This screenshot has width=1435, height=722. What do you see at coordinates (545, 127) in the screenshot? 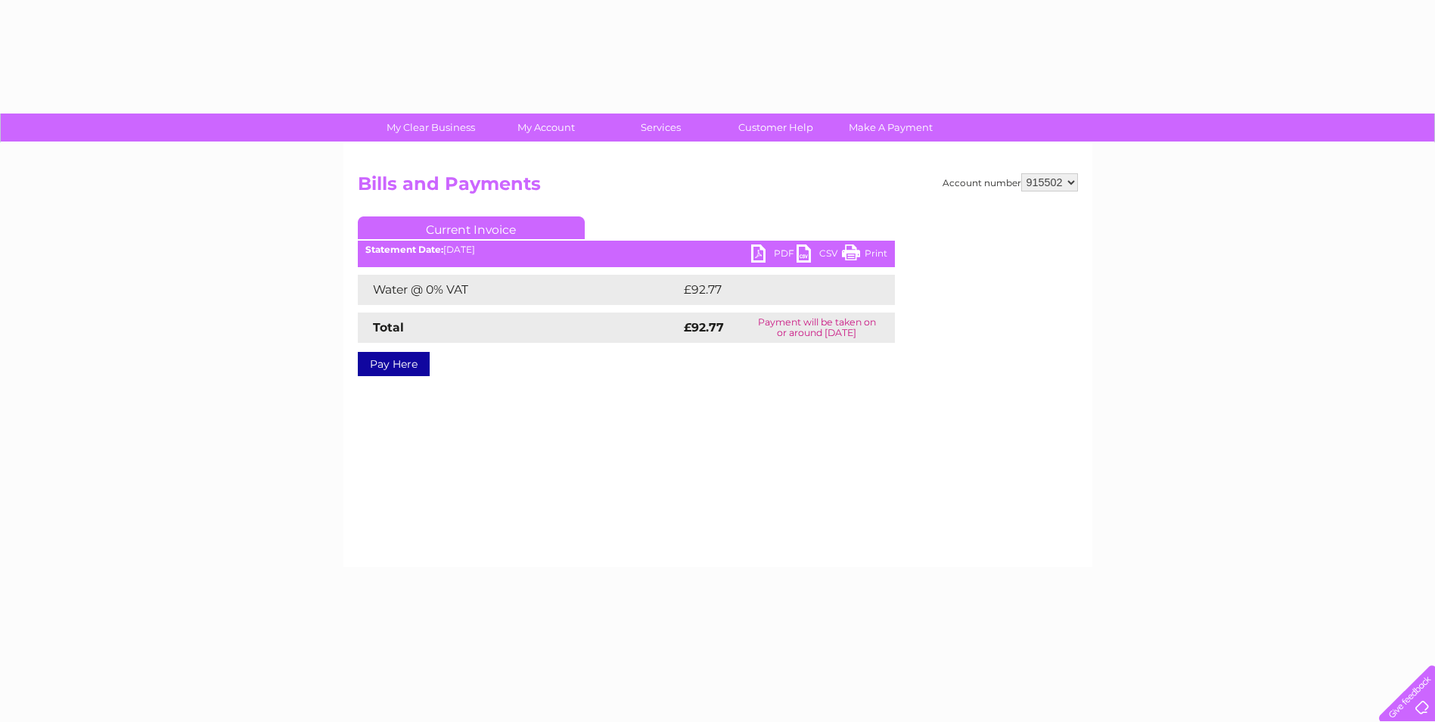
I see `a: My Account` at bounding box center [545, 127].